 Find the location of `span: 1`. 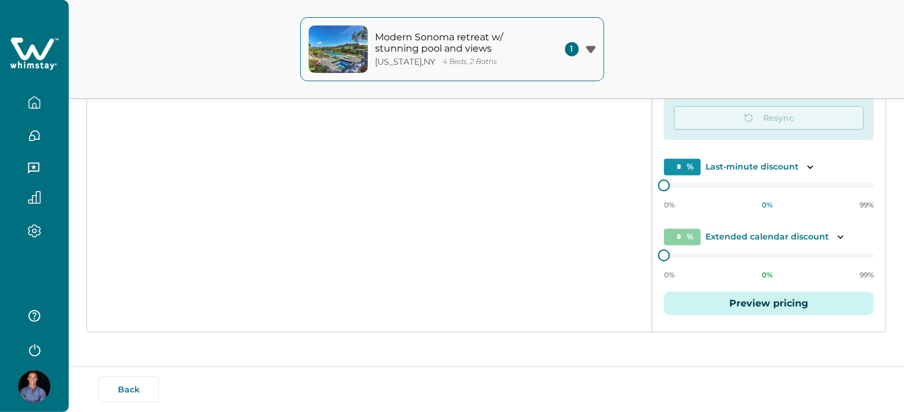

span: 1 is located at coordinates (572, 49).